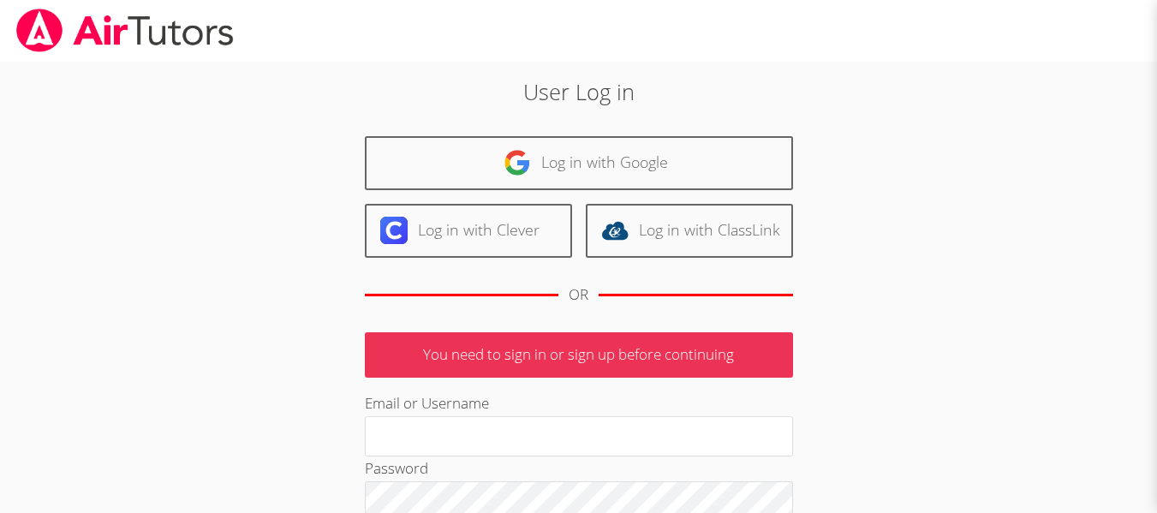 Image resolution: width=1157 pixels, height=513 pixels. I want to click on a: Log in with Clever, so click(468, 230).